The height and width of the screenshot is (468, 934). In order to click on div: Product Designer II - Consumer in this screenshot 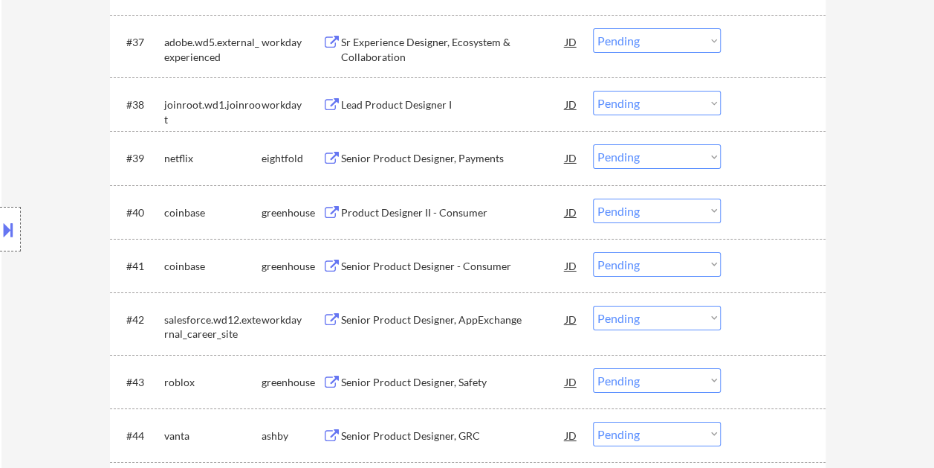, I will do `click(453, 213)`.